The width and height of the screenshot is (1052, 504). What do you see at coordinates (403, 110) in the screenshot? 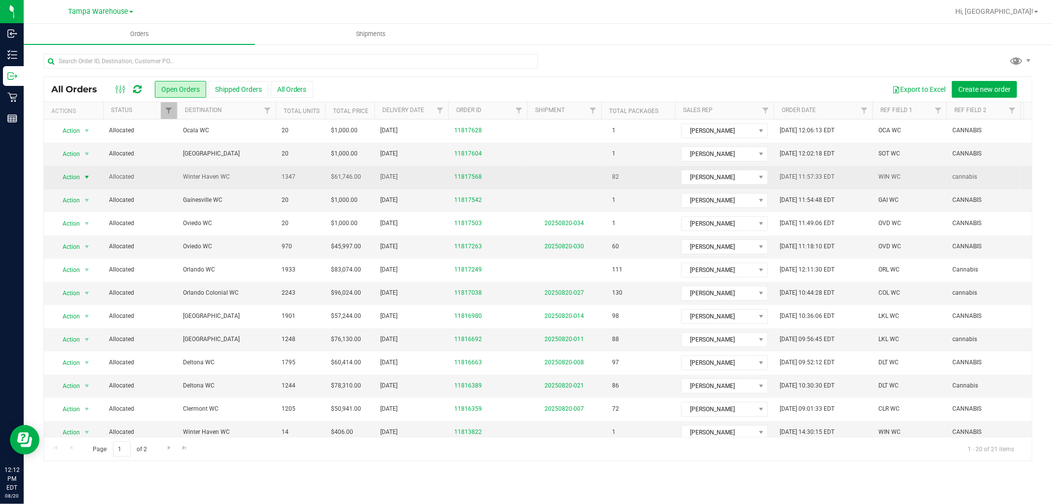
I see `a: Delivery Date` at bounding box center [403, 110].